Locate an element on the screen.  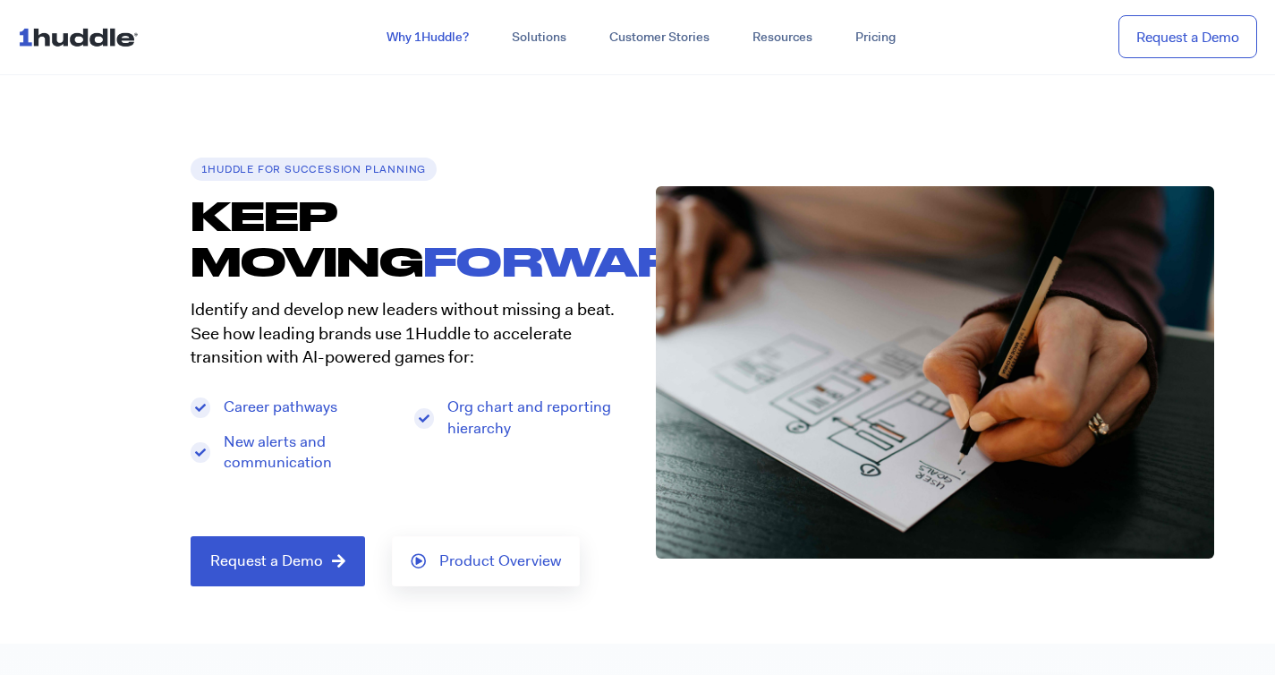
span: Career pathways is located at coordinates (278, 407).